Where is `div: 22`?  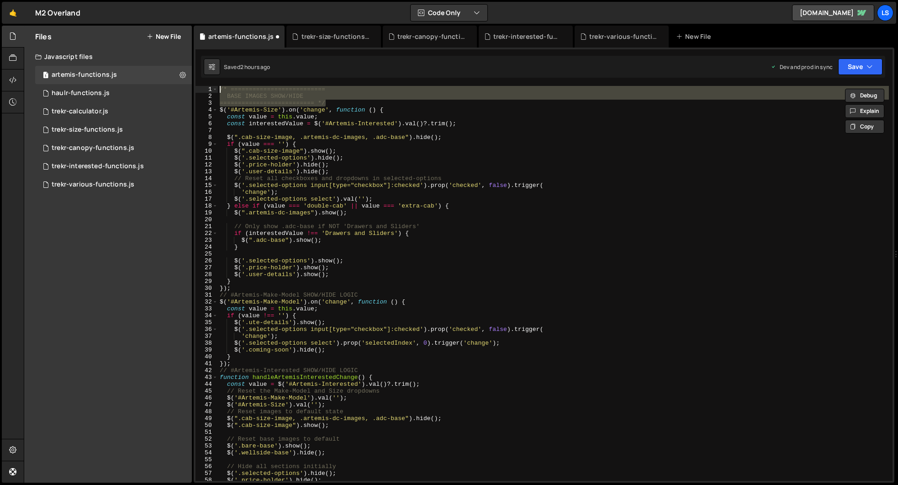
div: 22 is located at coordinates (206, 233).